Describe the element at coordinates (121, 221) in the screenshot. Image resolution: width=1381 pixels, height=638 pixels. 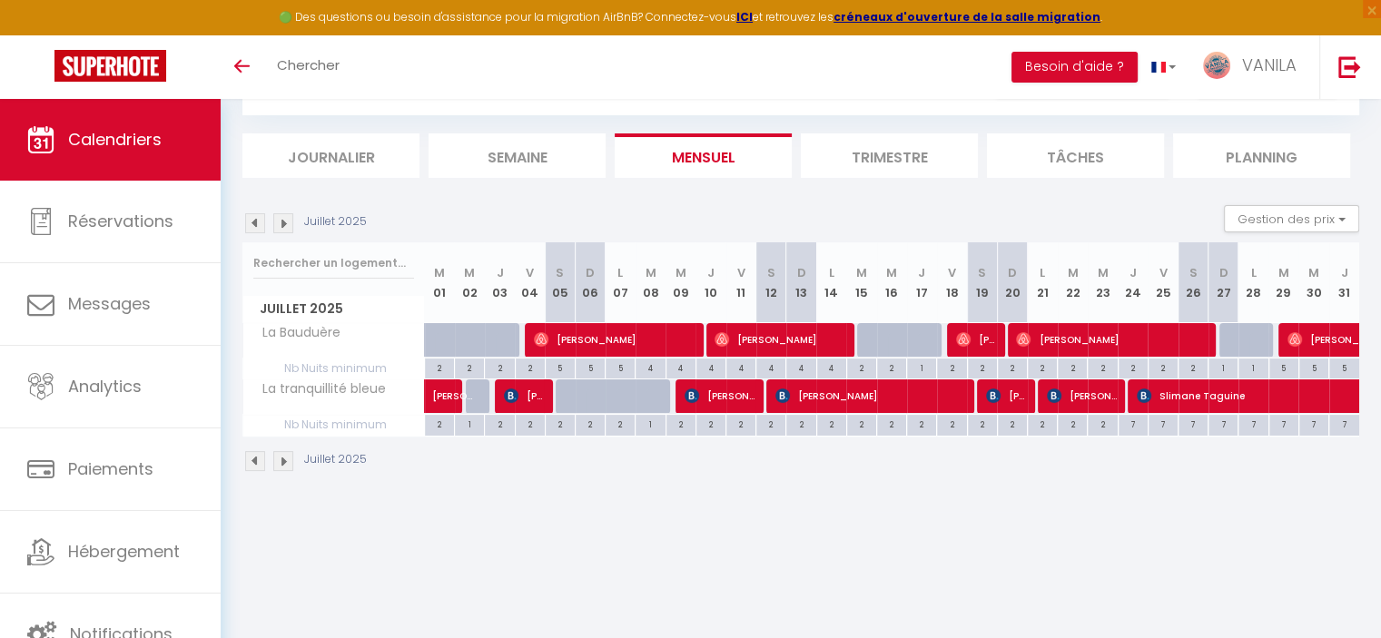
I see `span: Réservations` at that location.